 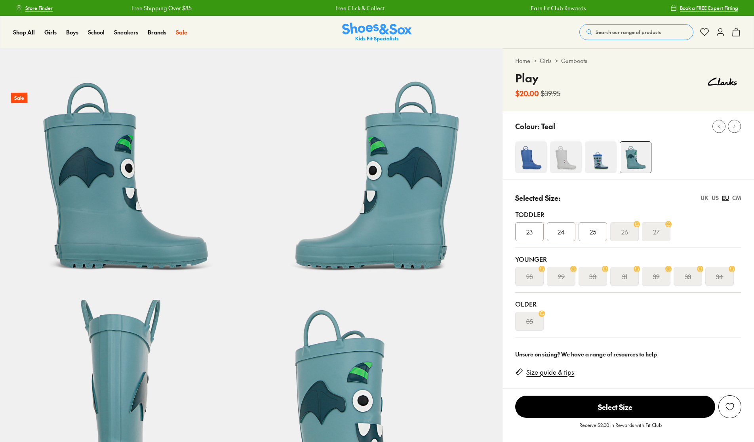 What do you see at coordinates (628, 304) in the screenshot?
I see `div: Older` at bounding box center [628, 304].